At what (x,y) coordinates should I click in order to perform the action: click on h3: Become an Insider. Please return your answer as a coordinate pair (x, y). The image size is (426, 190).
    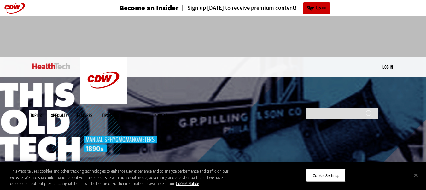
    Looking at the image, I should click on (149, 8).